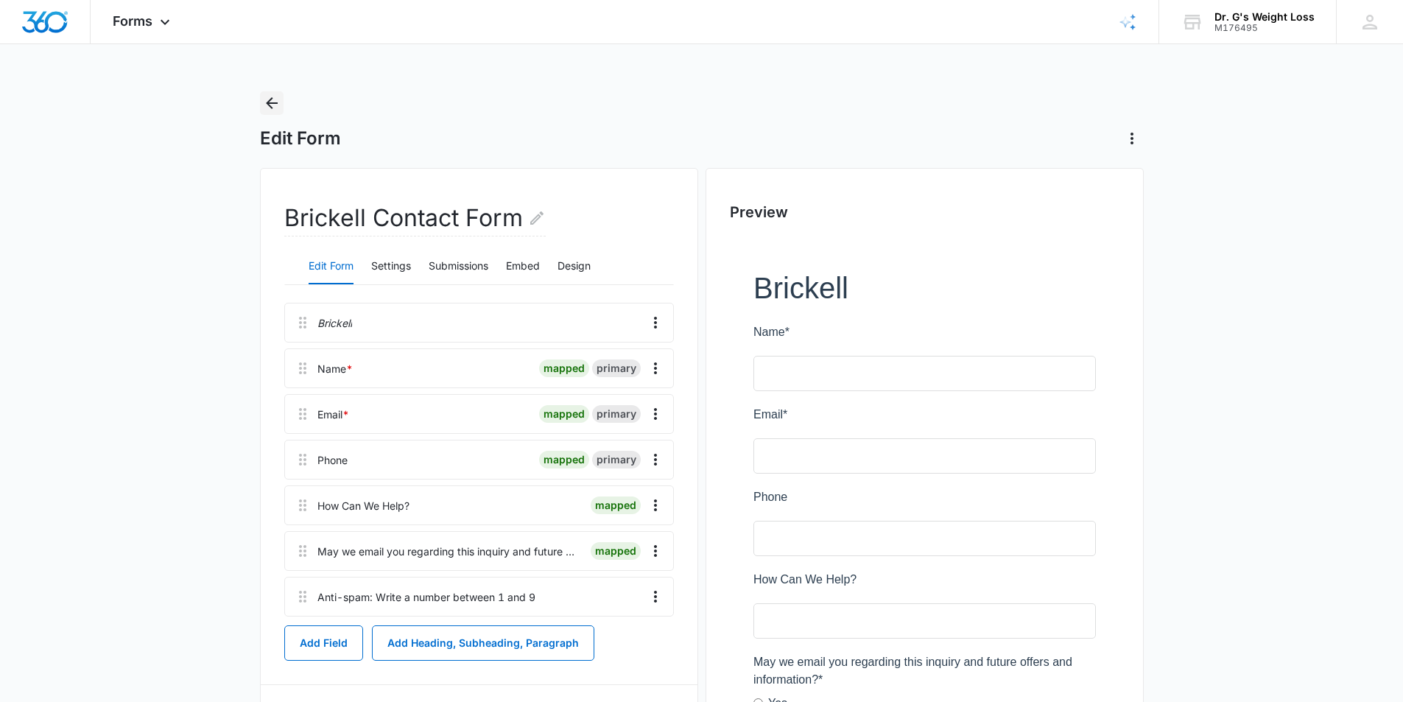 This screenshot has height=702, width=1403. Describe the element at coordinates (1265, 28) in the screenshot. I see `div: account id` at that location.